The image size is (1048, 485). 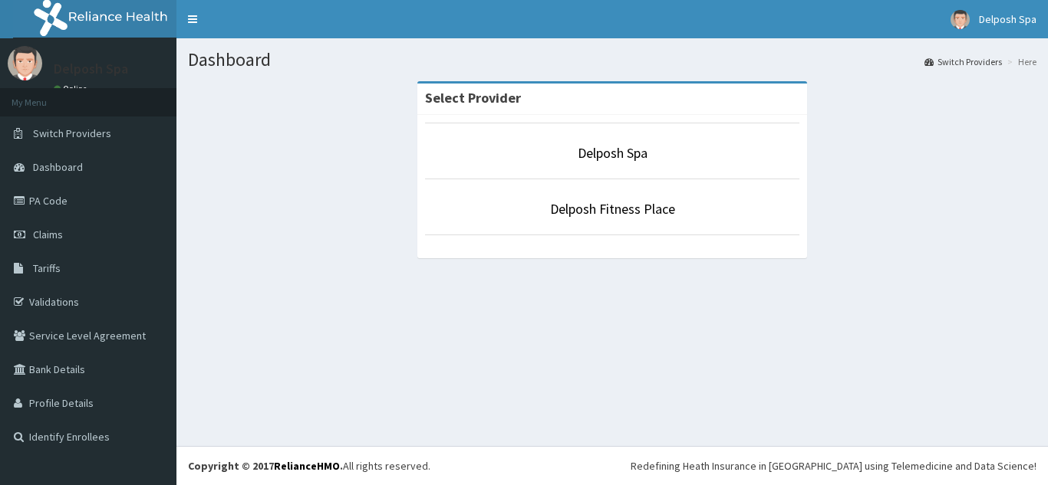 I want to click on a: Delposh Spa, so click(x=612, y=153).